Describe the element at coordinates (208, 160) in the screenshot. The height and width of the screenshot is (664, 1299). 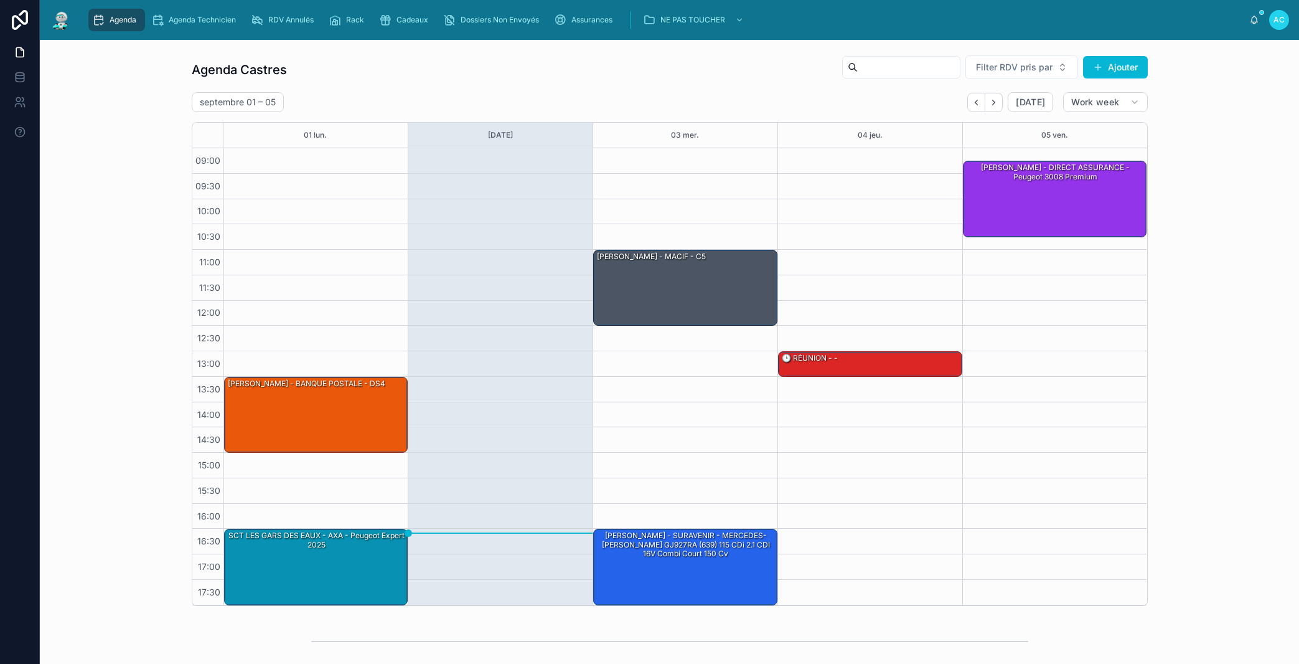
I see `span: 09:00` at that location.